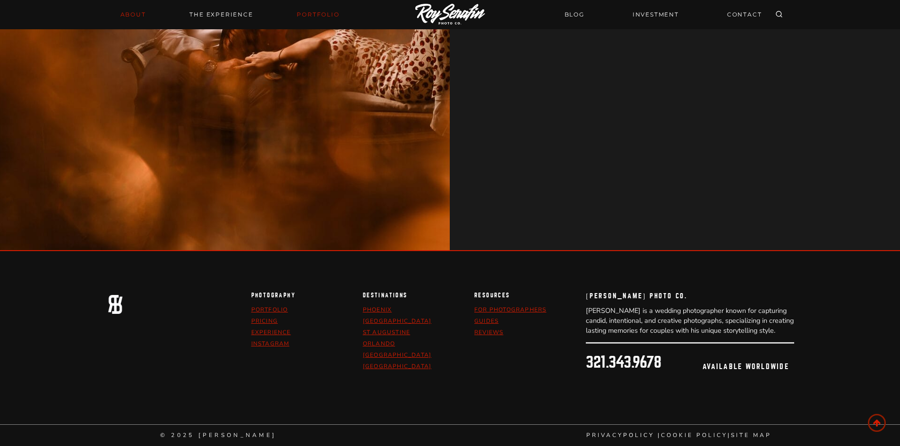 This screenshot has height=446, width=900. Describe the element at coordinates (510, 310) in the screenshot. I see `a: For Photographers` at that location.